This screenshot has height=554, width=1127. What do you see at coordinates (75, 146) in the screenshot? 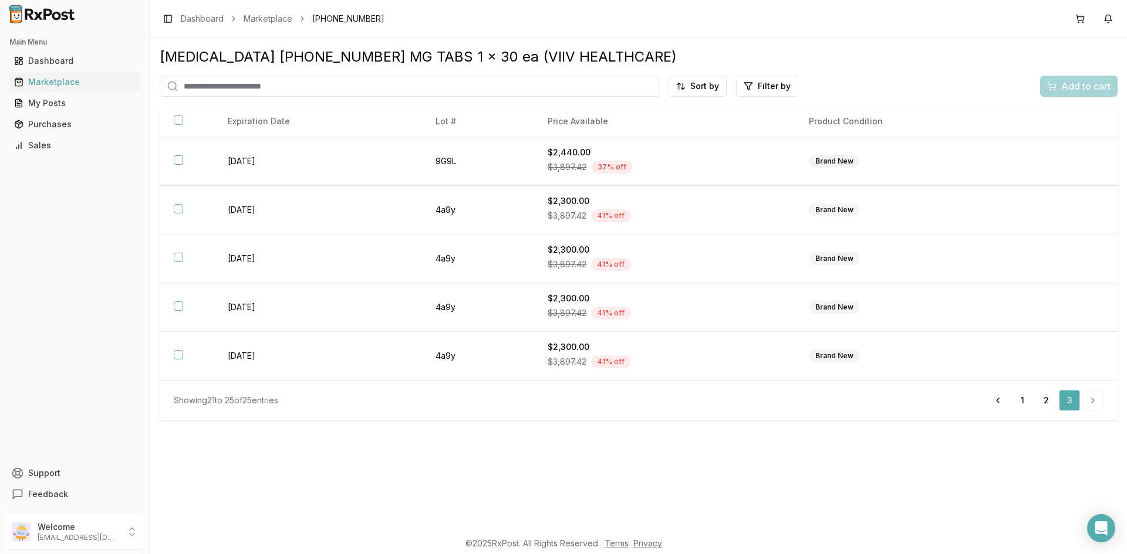
I see `a: Sales` at bounding box center [75, 146].